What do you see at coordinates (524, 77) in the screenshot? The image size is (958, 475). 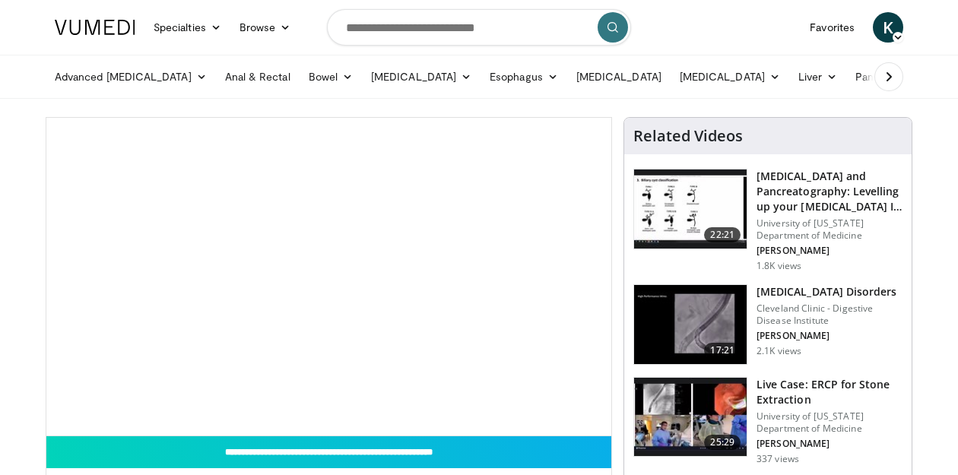 I see `a: Esophagus` at bounding box center [524, 77].